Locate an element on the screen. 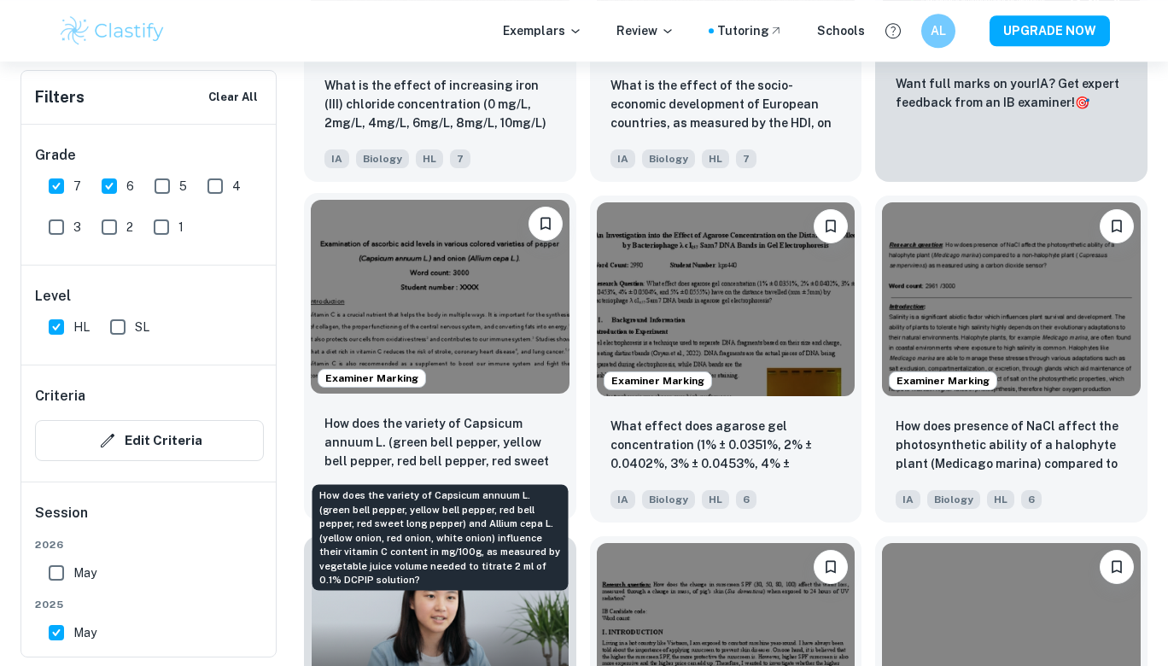  p: What is the effect of increasing iron (III) chloride concentration (0 mg/L, 2mg/L, 4mg/L, 6mg/L, ... is located at coordinates (440, 105).